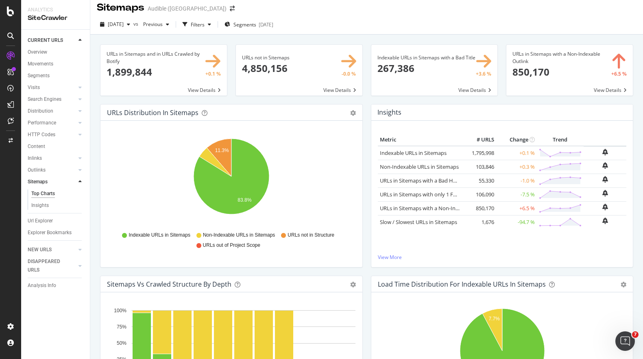  What do you see at coordinates (52, 99) in the screenshot?
I see `a: Search Engines` at bounding box center [52, 99].